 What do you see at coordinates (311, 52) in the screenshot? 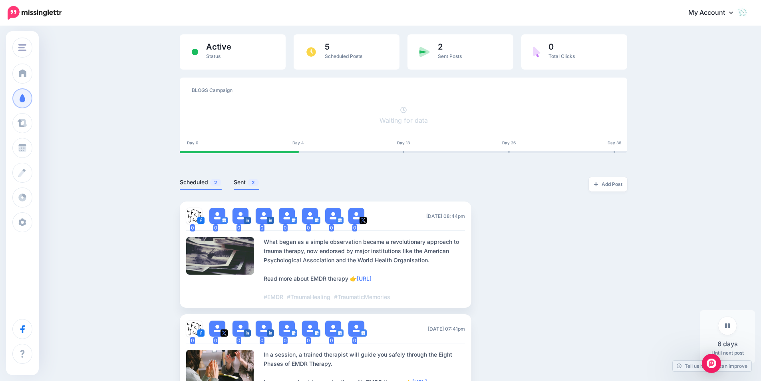
I see `img: clock.png` at bounding box center [311, 52].